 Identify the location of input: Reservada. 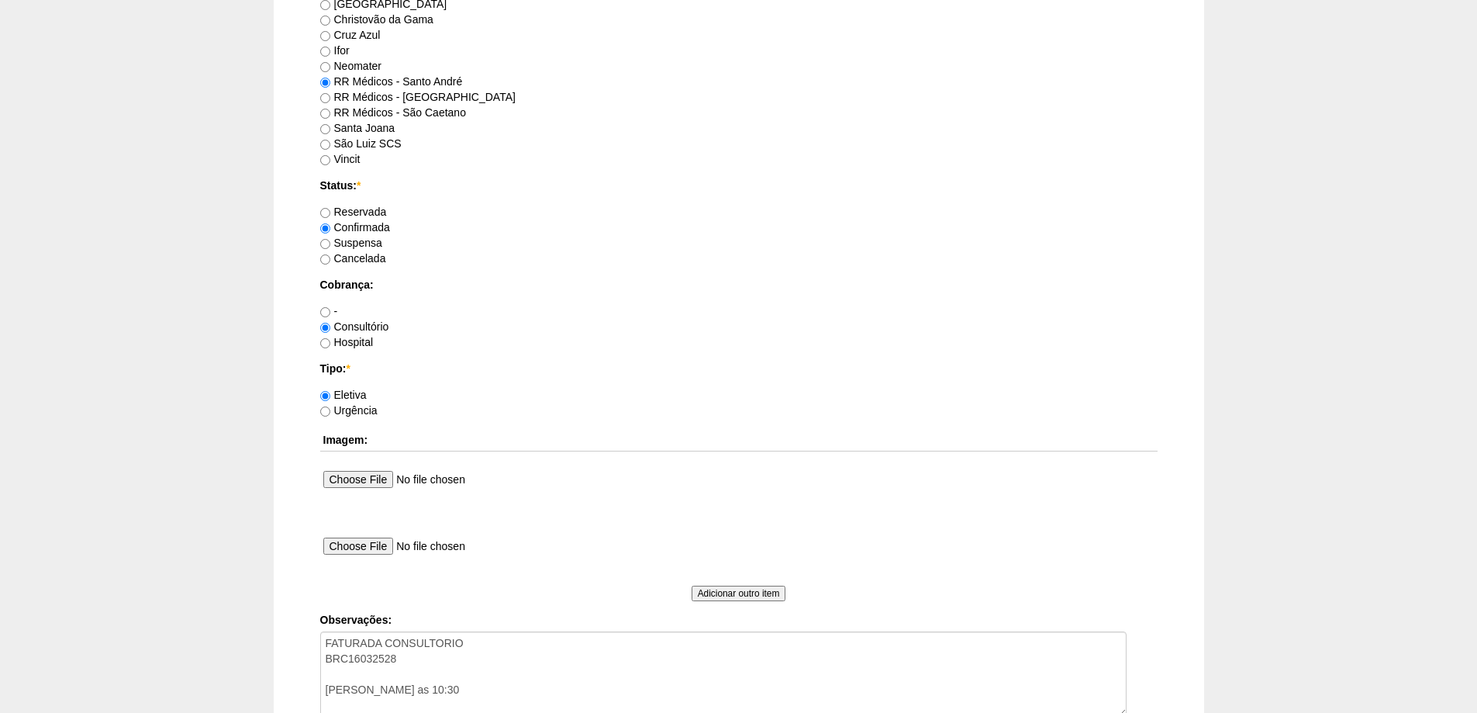
(325, 212).